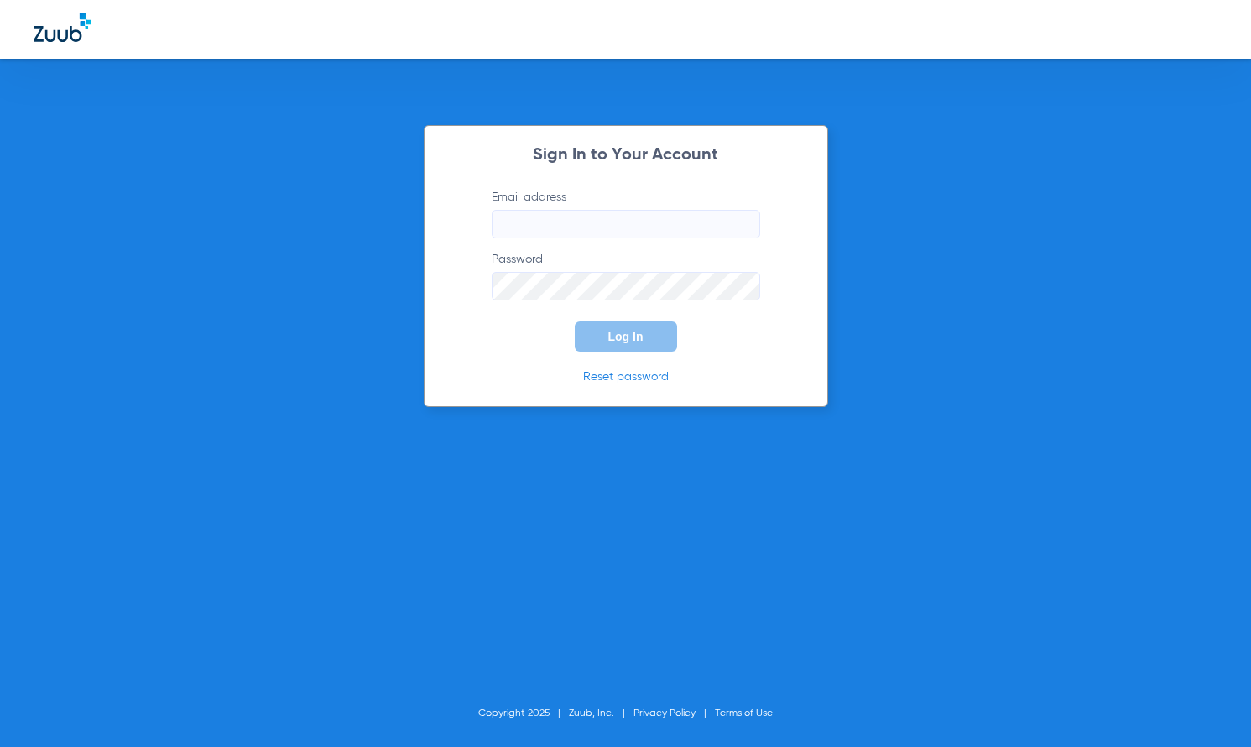  Describe the element at coordinates (626, 377) in the screenshot. I see `a: Reset password` at that location.